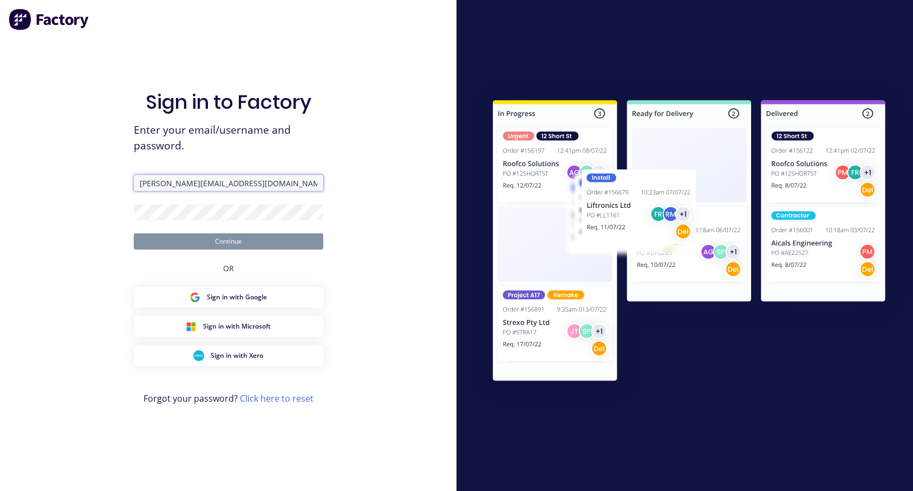 This screenshot has width=913, height=491. What do you see at coordinates (228, 183) in the screenshot?
I see `input: Email/Username` at bounding box center [228, 183].